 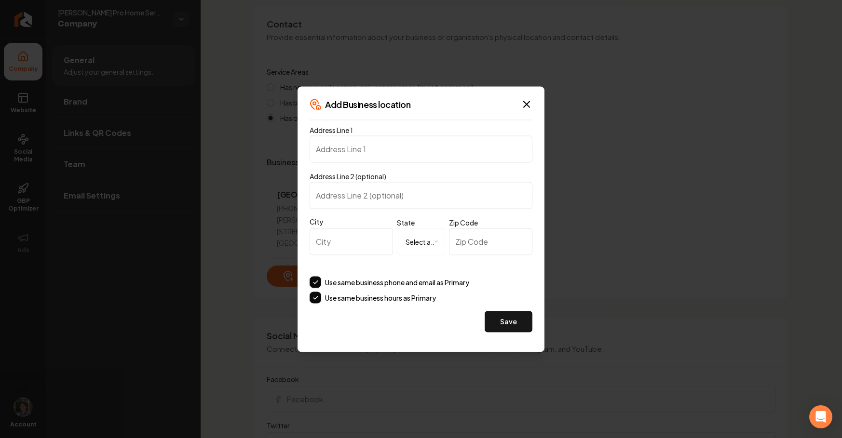 I want to click on label: State, so click(x=406, y=222).